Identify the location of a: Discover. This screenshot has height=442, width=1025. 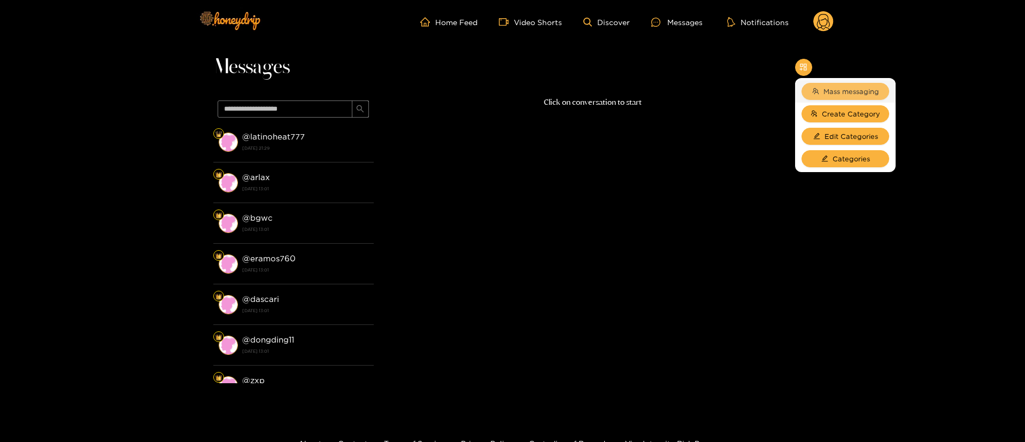
(606, 22).